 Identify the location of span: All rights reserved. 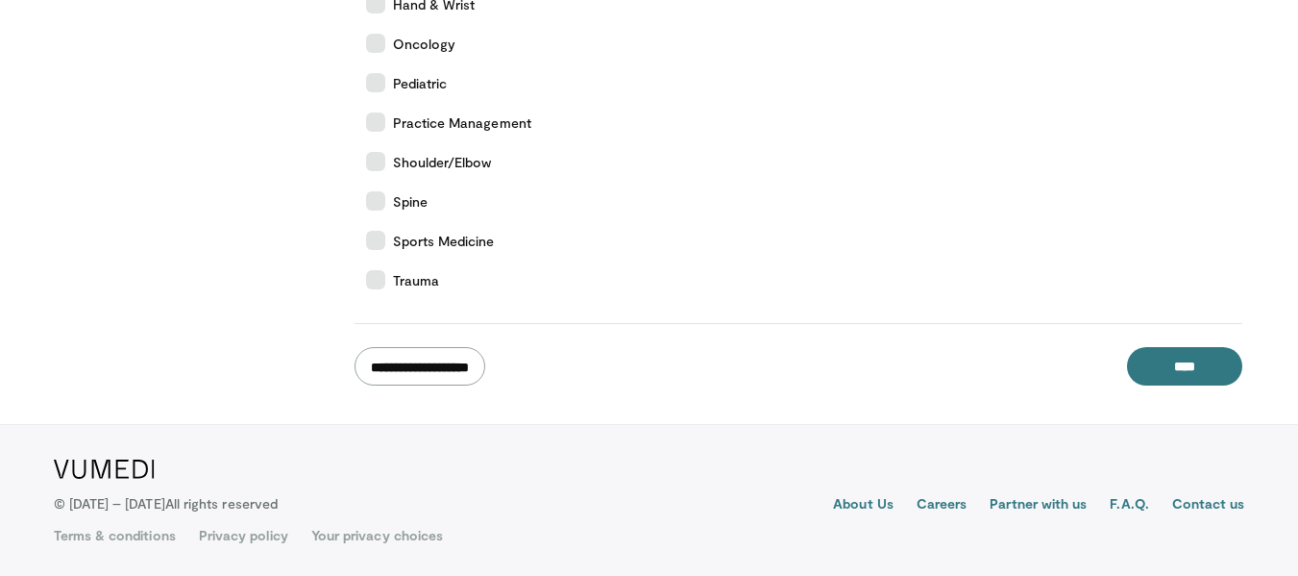
(221, 503).